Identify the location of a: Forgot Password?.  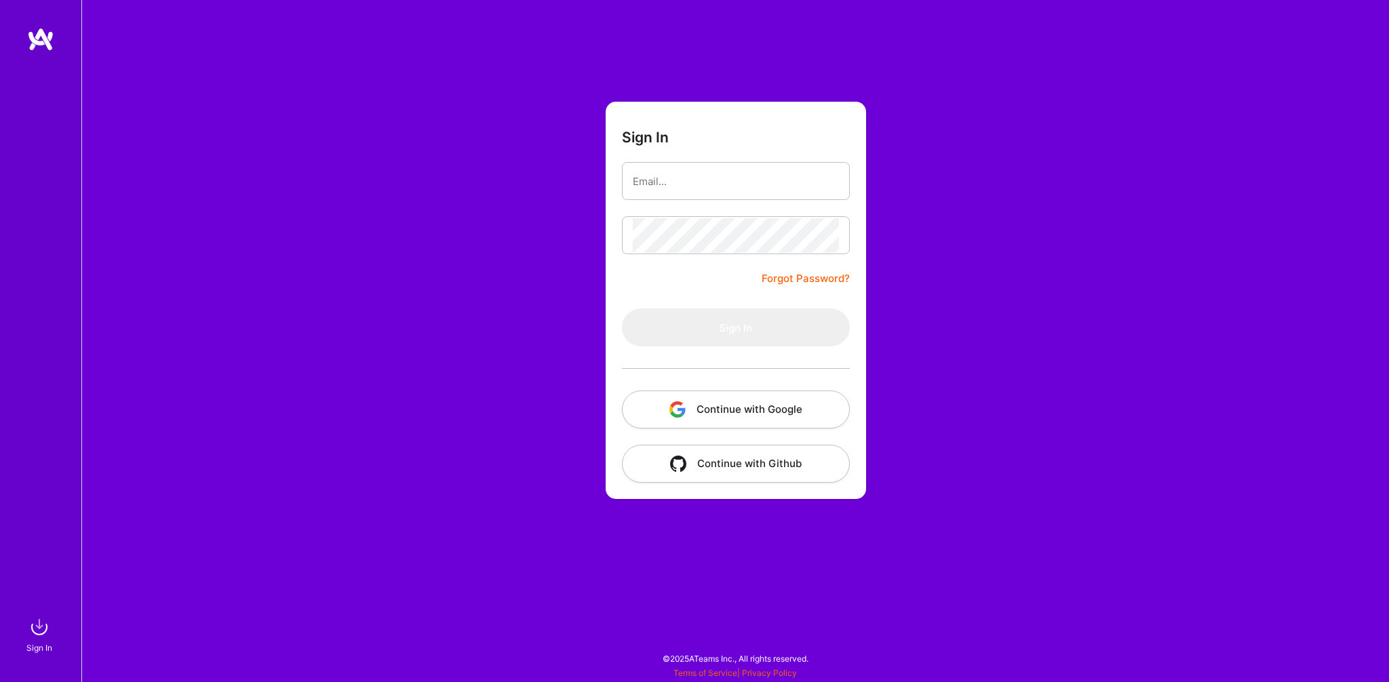
(806, 279).